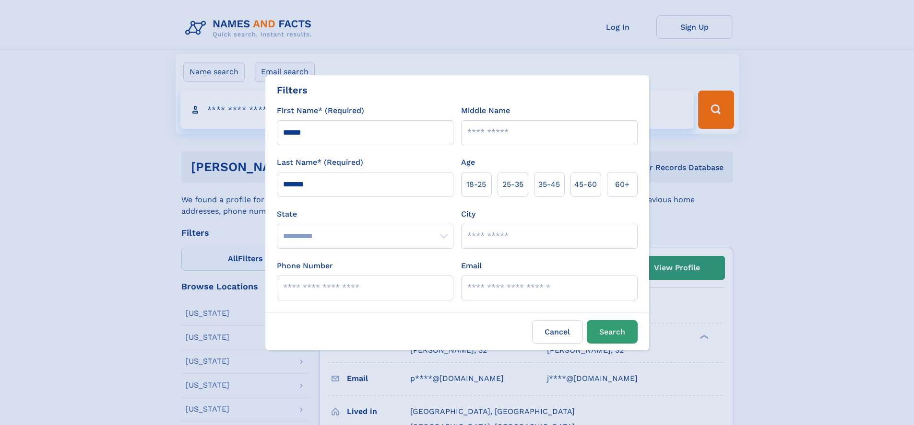 The width and height of the screenshot is (914, 425). I want to click on span: 18‑25, so click(476, 185).